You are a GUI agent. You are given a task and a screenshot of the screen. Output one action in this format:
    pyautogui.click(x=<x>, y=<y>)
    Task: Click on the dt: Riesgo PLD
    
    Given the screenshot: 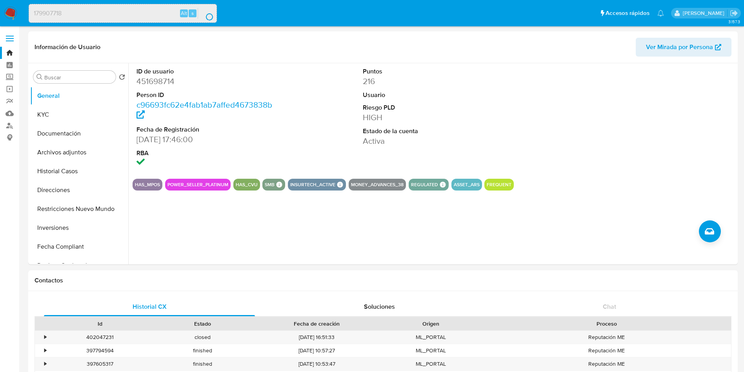 What is the action you would take?
    pyautogui.click(x=434, y=107)
    